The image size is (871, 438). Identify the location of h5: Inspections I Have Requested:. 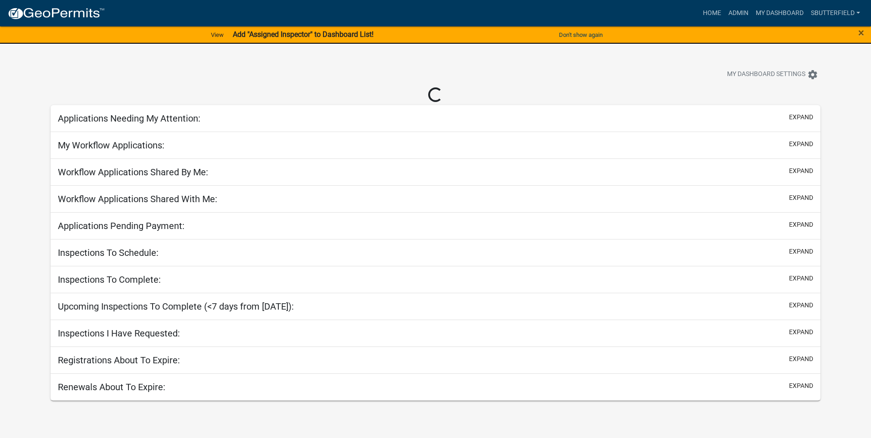
(119, 334).